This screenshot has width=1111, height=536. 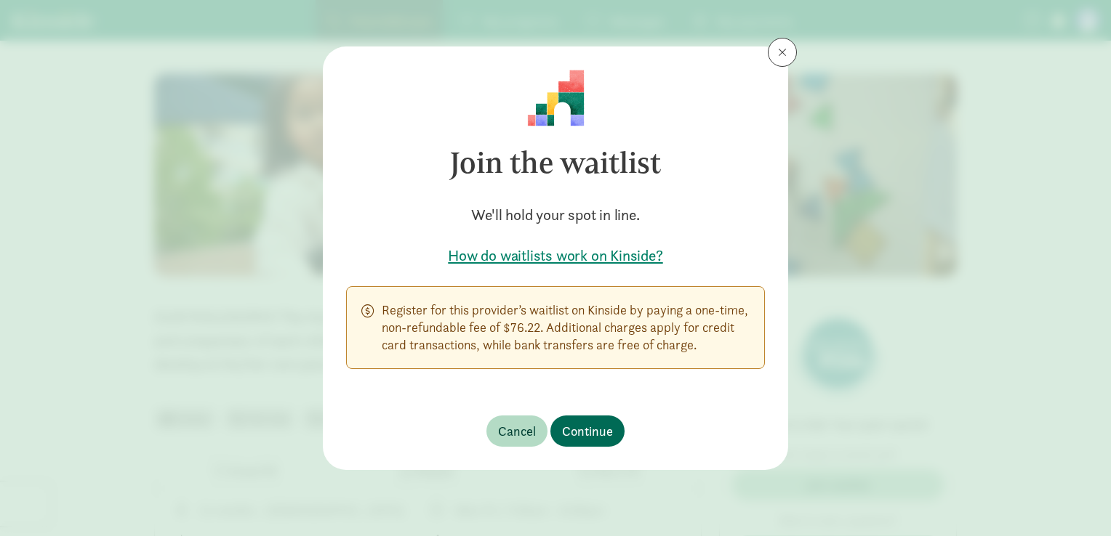 I want to click on h5: How do waitlists work on Kinside?, so click(x=555, y=256).